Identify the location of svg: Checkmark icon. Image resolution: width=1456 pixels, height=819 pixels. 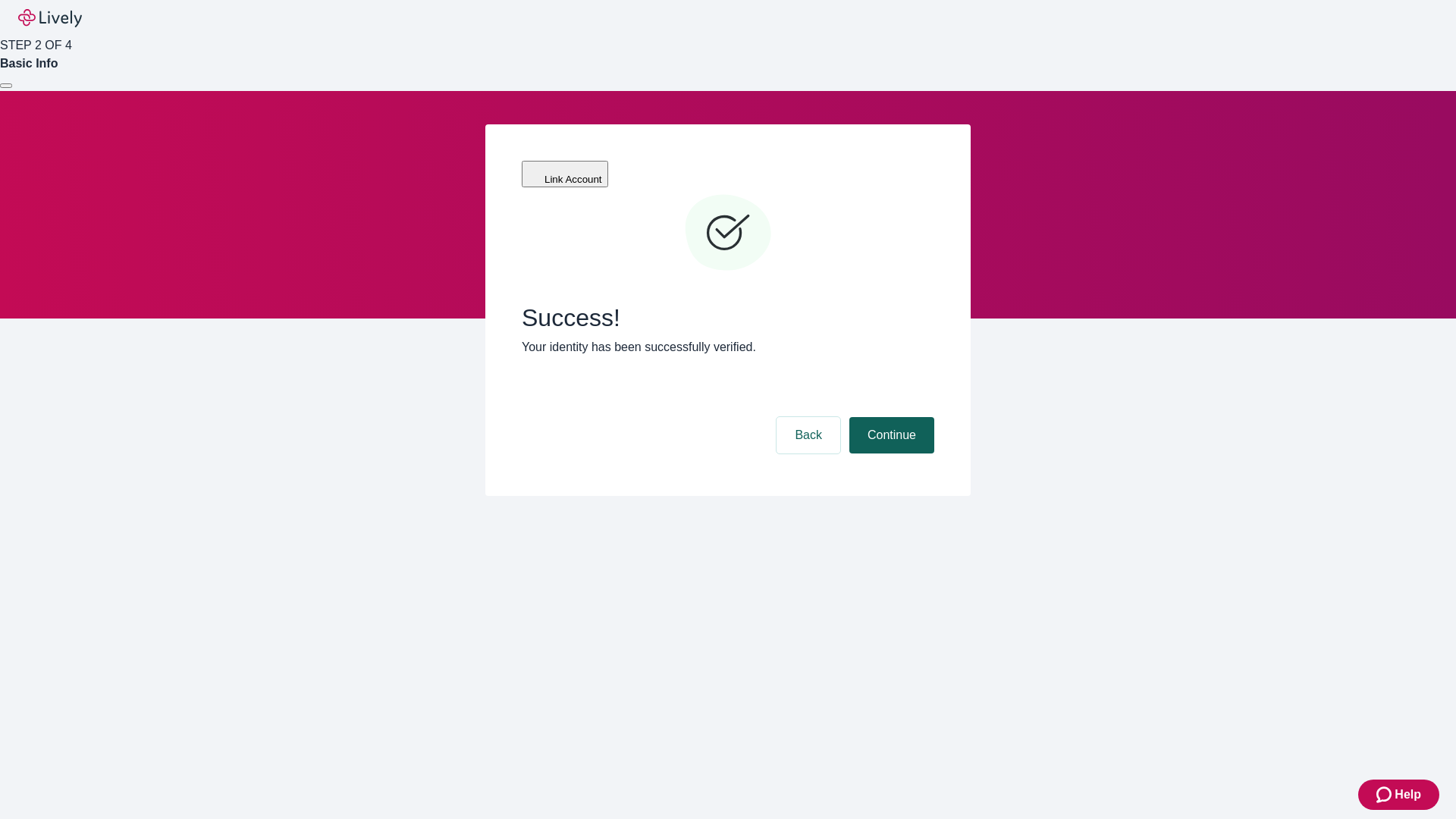
(728, 234).